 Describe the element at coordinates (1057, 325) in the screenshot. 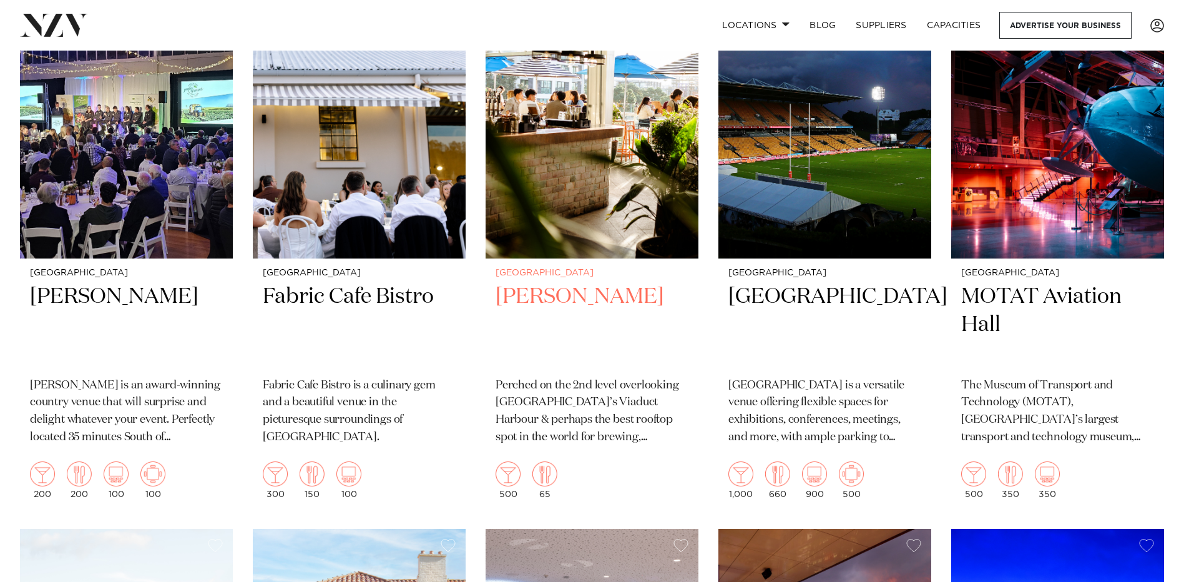

I see `h2: MOTAT Aviation Hall` at that location.